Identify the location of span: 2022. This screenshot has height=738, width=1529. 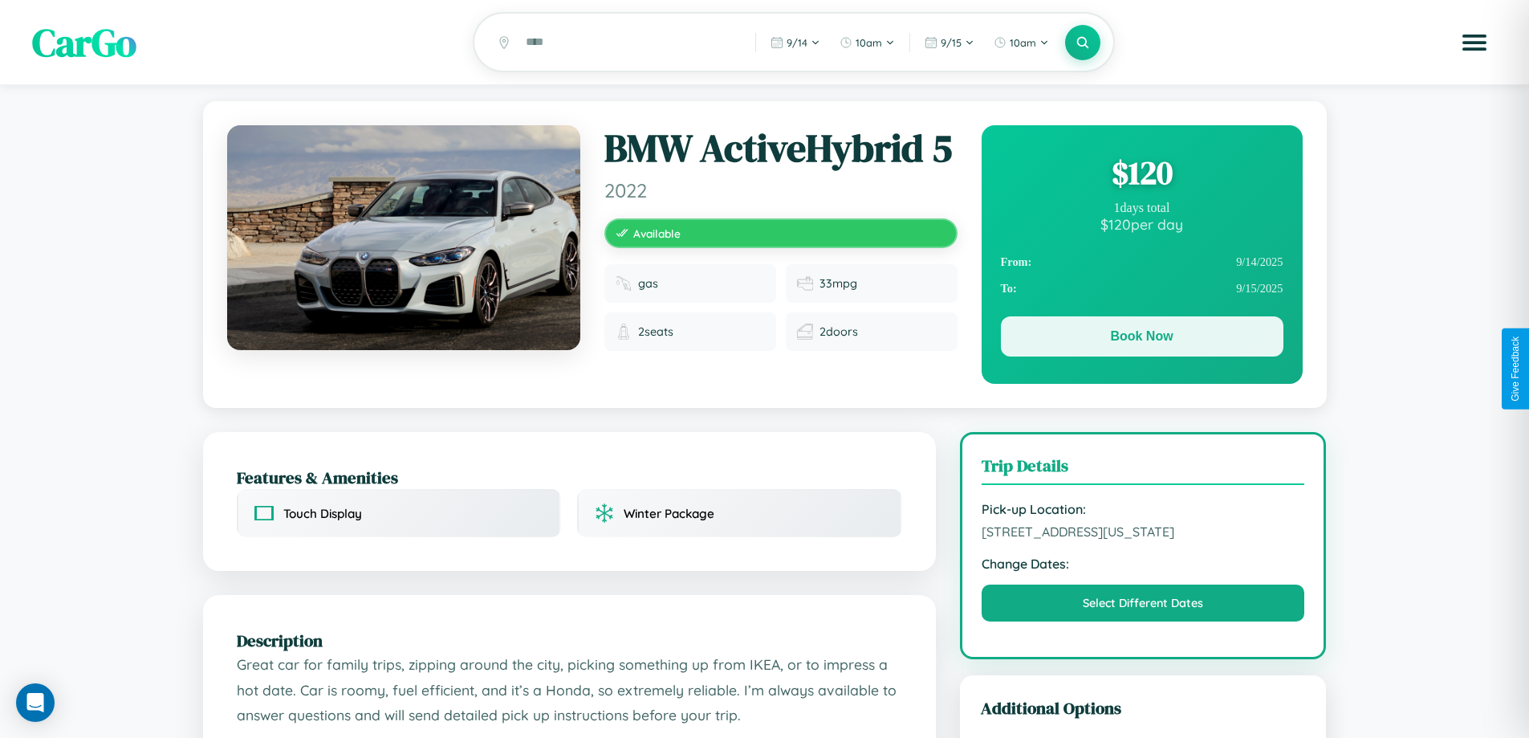
(781, 190).